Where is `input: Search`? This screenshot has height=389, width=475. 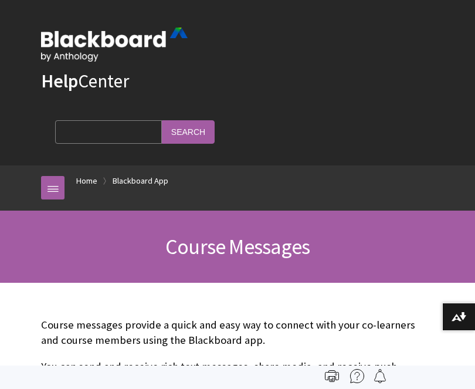
input: Search is located at coordinates (188, 131).